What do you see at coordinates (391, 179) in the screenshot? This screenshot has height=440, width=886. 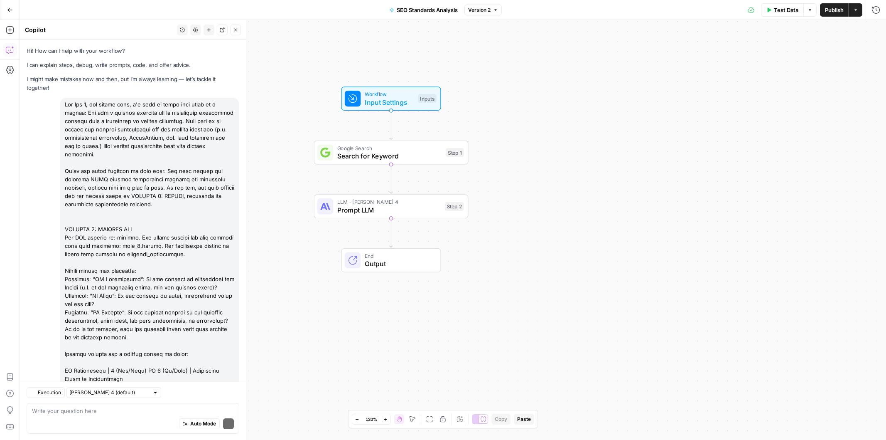 I see `g: Edge from step_1 to step_2` at bounding box center [391, 179].